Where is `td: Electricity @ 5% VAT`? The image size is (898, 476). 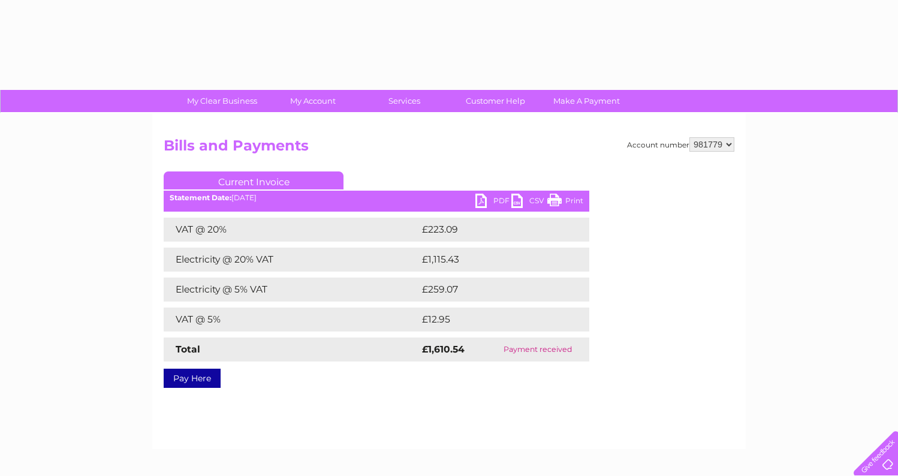 td: Electricity @ 5% VAT is located at coordinates (291, 290).